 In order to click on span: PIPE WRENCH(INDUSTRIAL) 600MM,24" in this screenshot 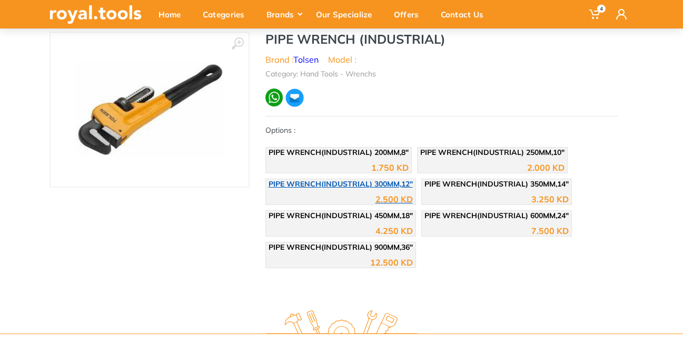, I will do `click(497, 215)`.